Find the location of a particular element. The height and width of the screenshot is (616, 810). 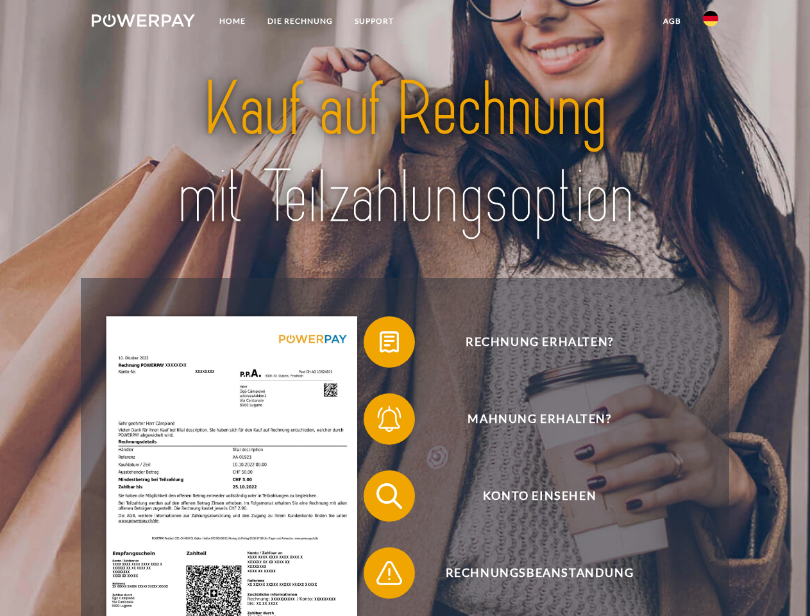

a: Rechnungsbeanstandung is located at coordinates (531, 573).